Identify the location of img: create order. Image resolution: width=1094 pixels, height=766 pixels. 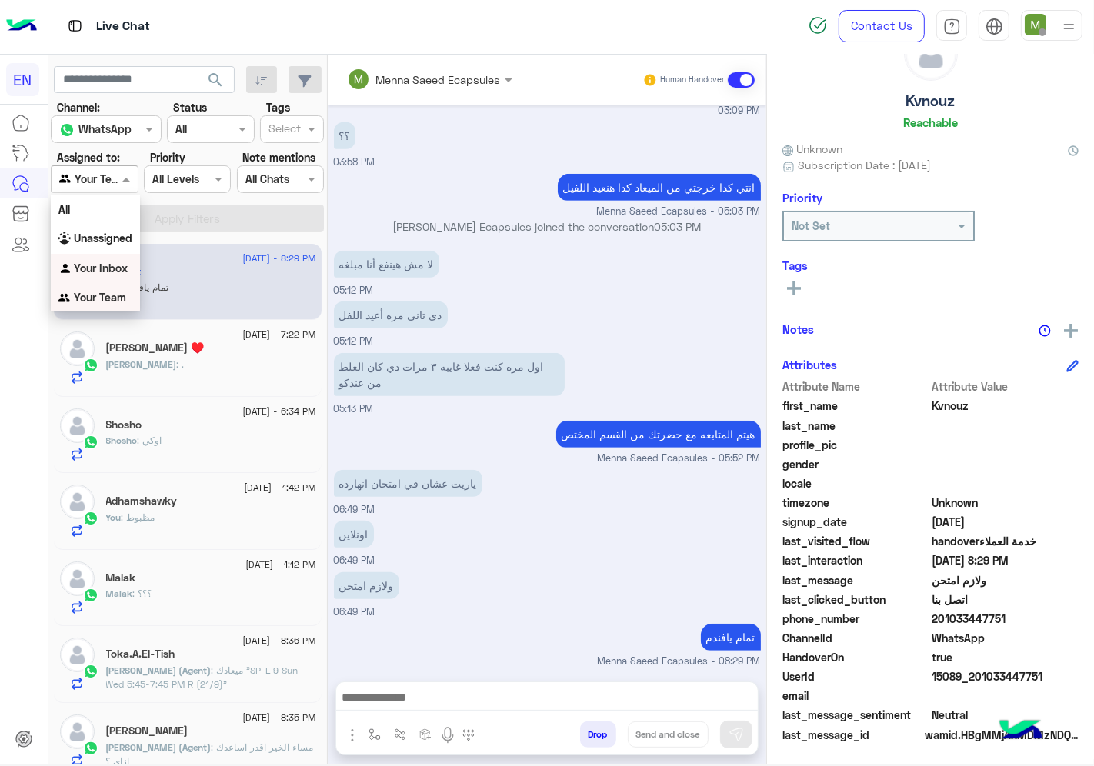
(425, 735).